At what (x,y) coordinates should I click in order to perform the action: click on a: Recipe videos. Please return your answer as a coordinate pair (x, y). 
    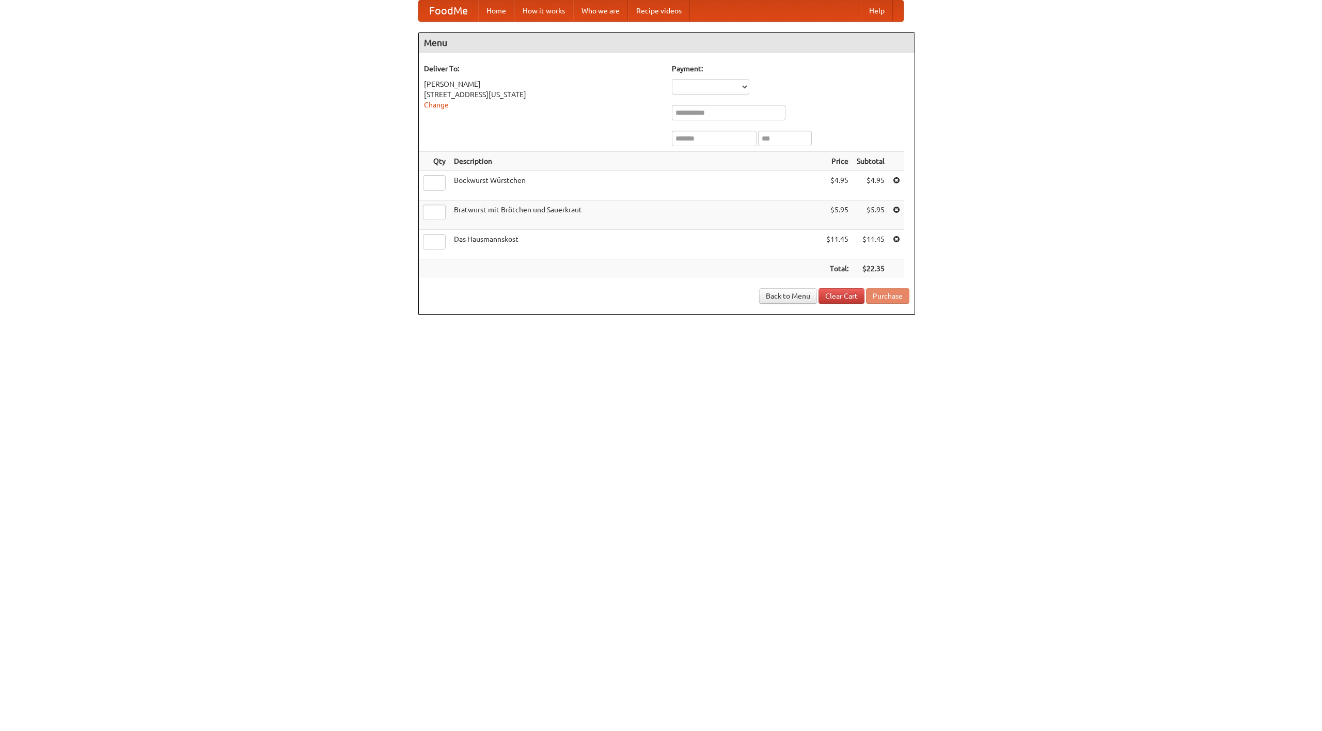
    Looking at the image, I should click on (659, 11).